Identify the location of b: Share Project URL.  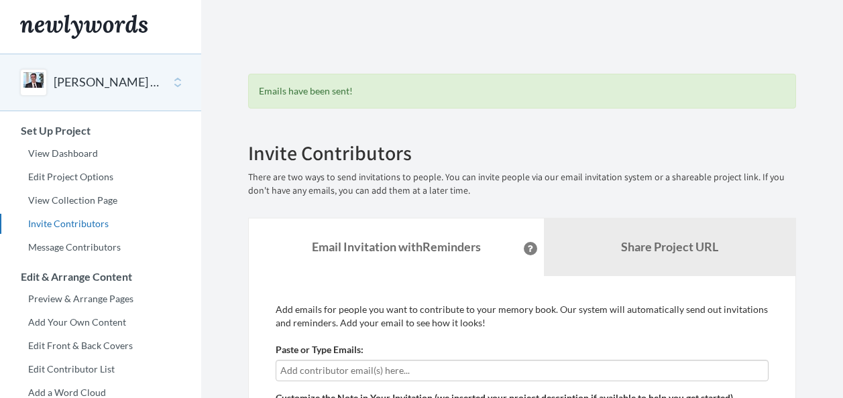
(669, 247).